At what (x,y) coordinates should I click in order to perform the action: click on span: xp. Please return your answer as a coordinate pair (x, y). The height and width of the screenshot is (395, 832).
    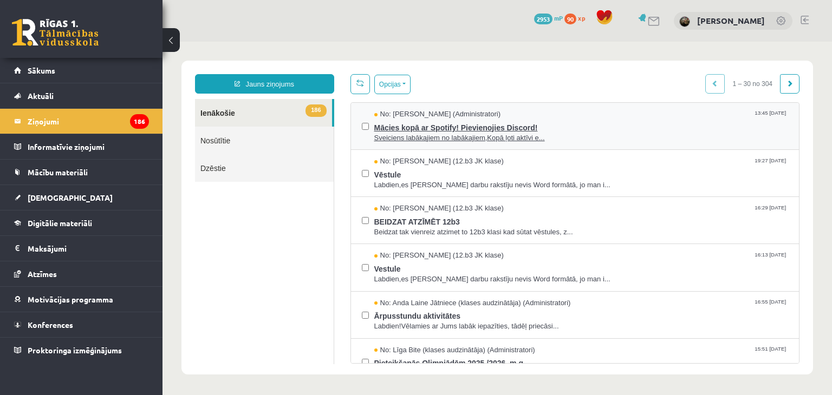
    Looking at the image, I should click on (581, 18).